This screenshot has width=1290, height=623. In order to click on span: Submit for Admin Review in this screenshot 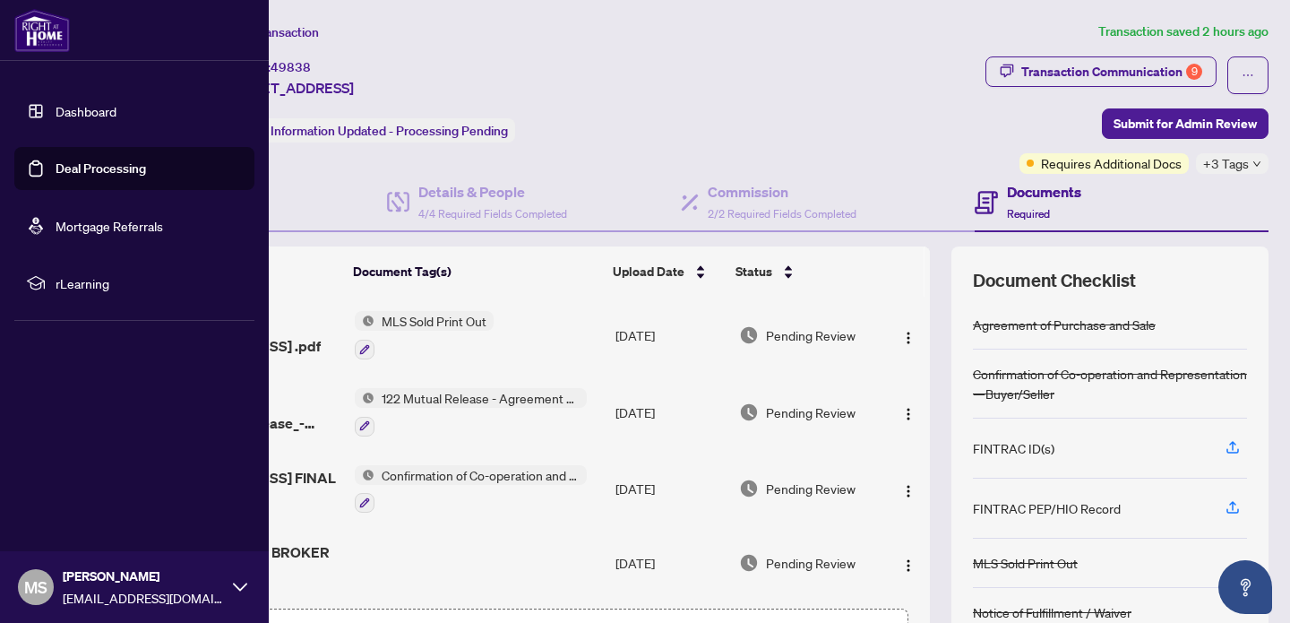, I will do `click(1185, 124)`.